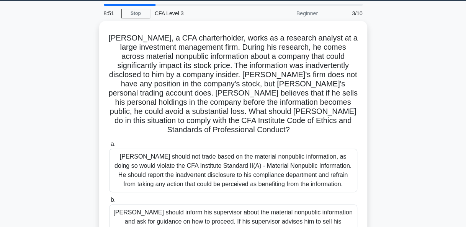  What do you see at coordinates (289, 13) in the screenshot?
I see `div: Beginner` at bounding box center [289, 13].